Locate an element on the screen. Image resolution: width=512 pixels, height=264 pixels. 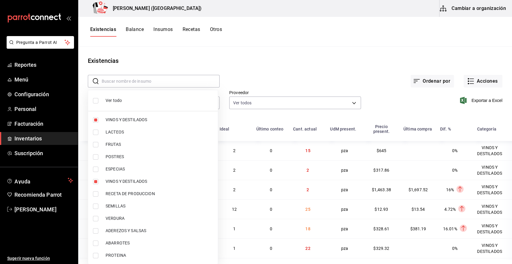
span: ESPECIAS is located at coordinates (159, 169).